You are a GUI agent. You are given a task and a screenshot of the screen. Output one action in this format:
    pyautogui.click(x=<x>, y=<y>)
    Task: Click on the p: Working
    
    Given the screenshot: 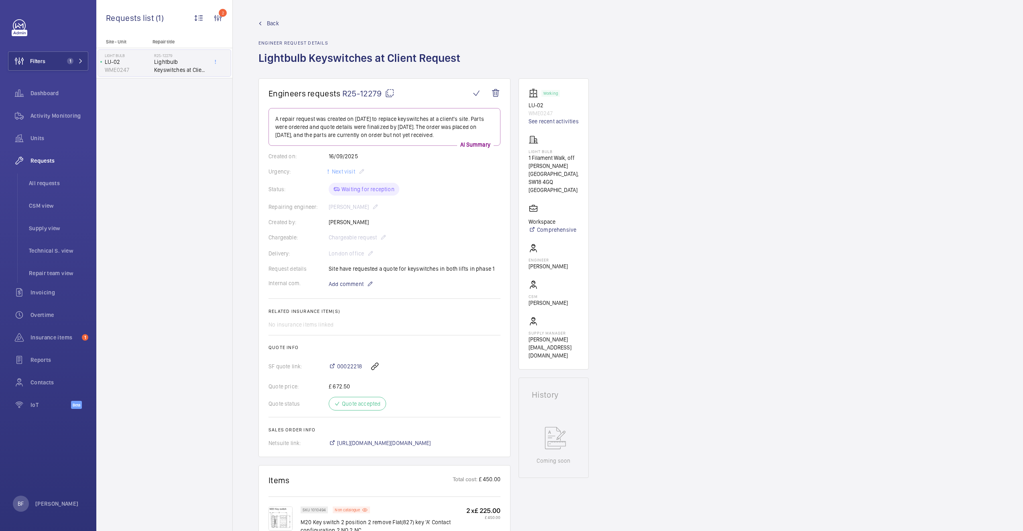 What is the action you would take?
    pyautogui.click(x=551, y=93)
    